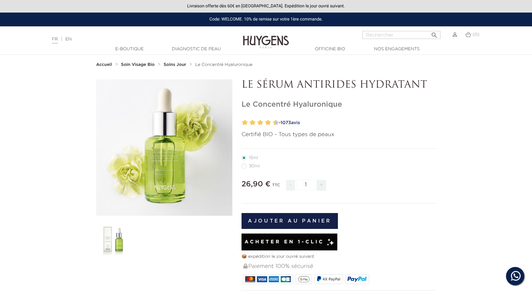 The image size is (532, 293). Describe the element at coordinates (176, 65) in the screenshot. I see `a: Soins Jour` at that location.